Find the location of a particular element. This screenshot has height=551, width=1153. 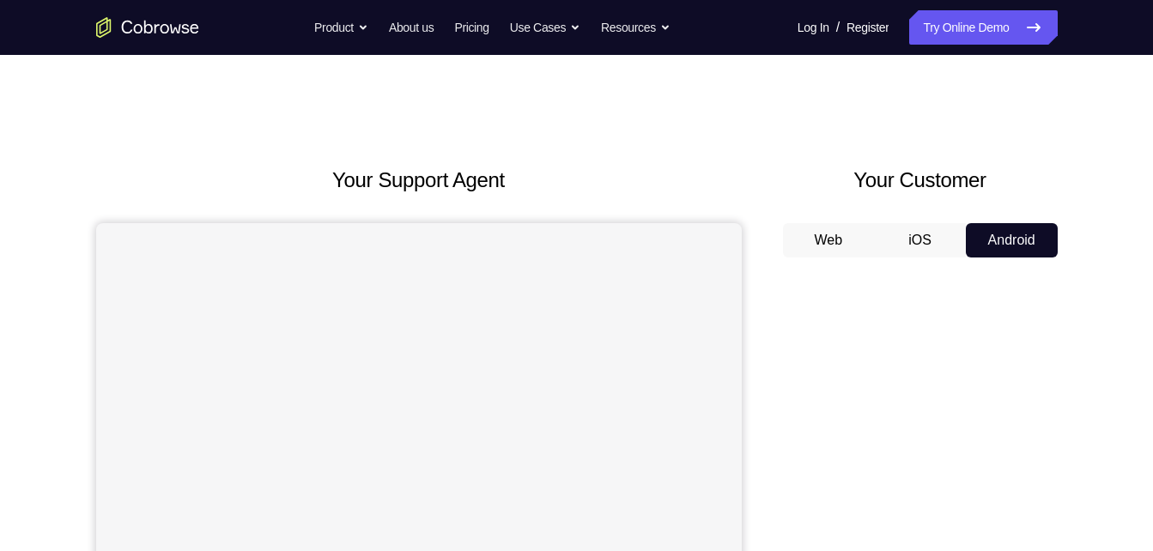

a: Go to the home page is located at coordinates (148, 27).